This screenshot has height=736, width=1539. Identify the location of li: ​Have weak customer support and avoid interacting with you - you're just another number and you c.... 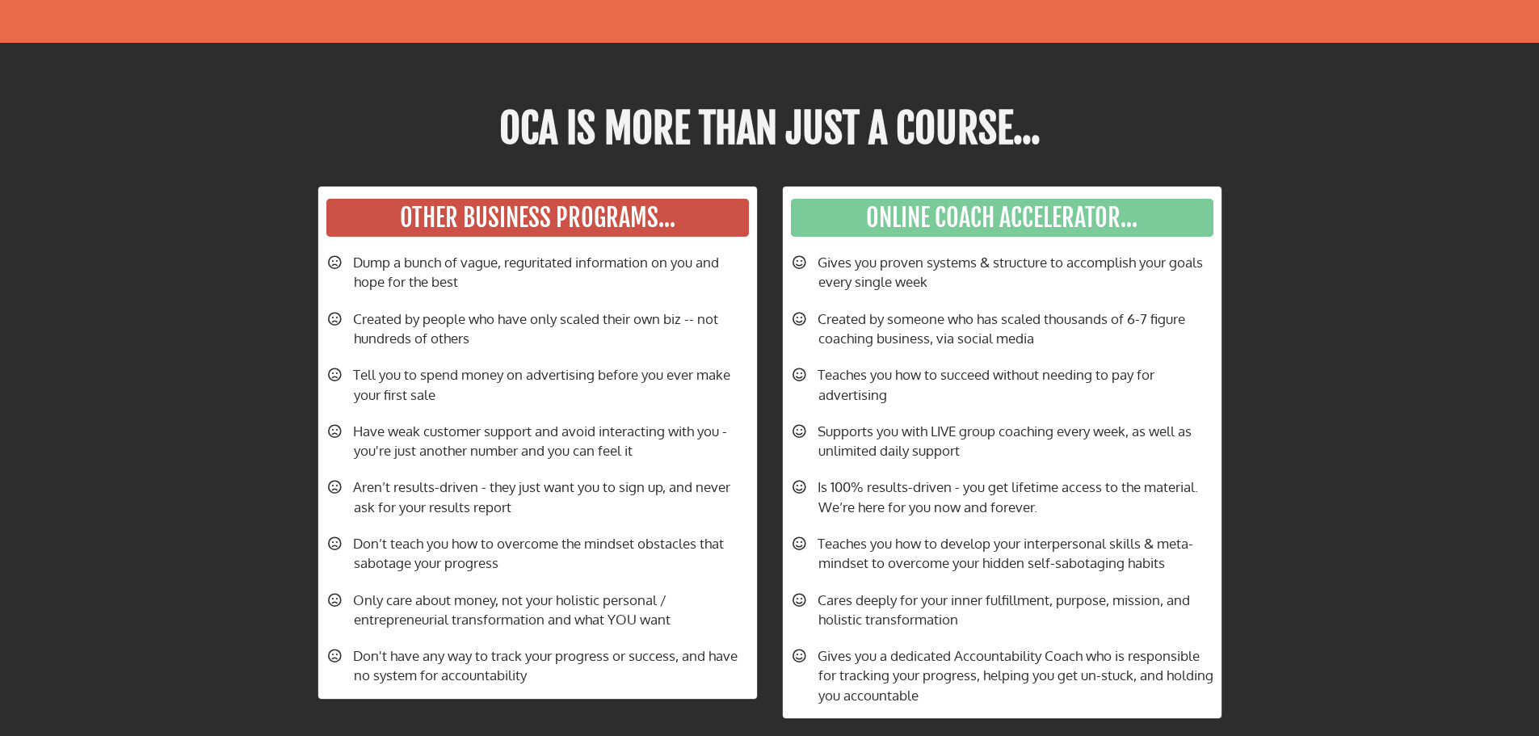
(537, 444).